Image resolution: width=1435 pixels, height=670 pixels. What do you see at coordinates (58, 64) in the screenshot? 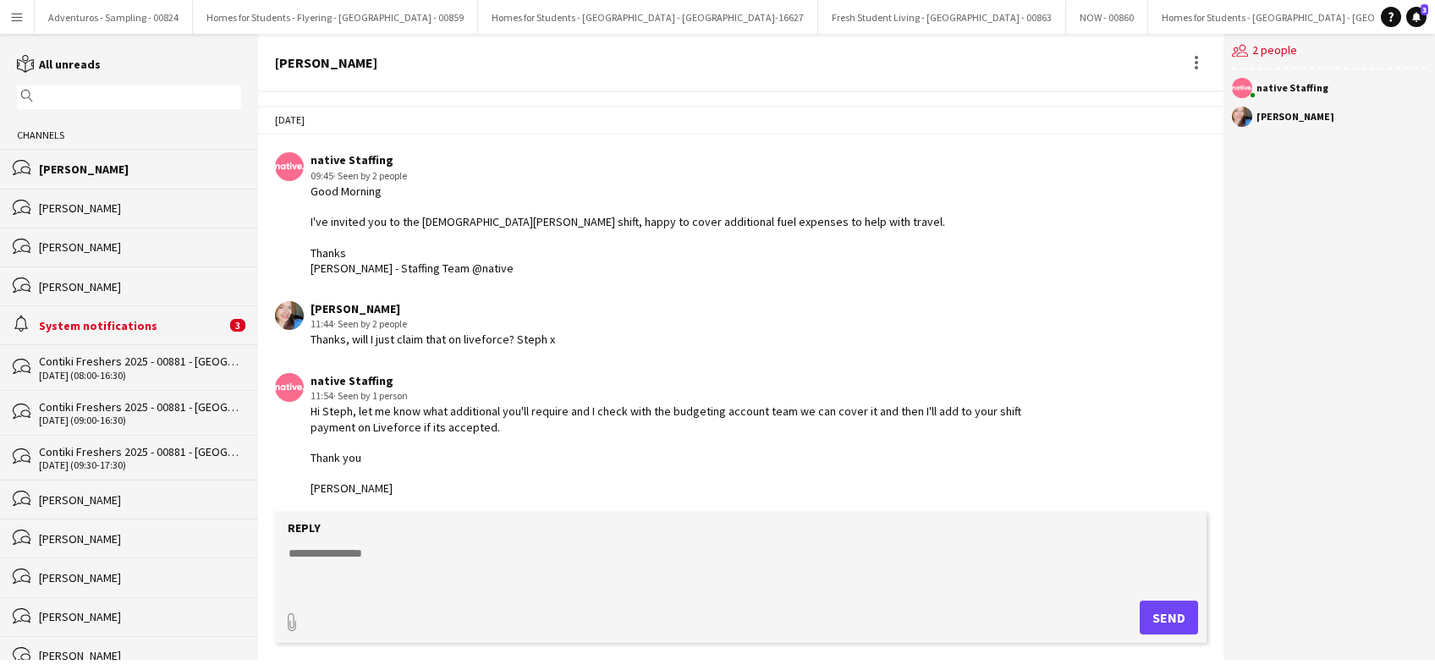
I see `a: All unreads` at bounding box center [58, 64].